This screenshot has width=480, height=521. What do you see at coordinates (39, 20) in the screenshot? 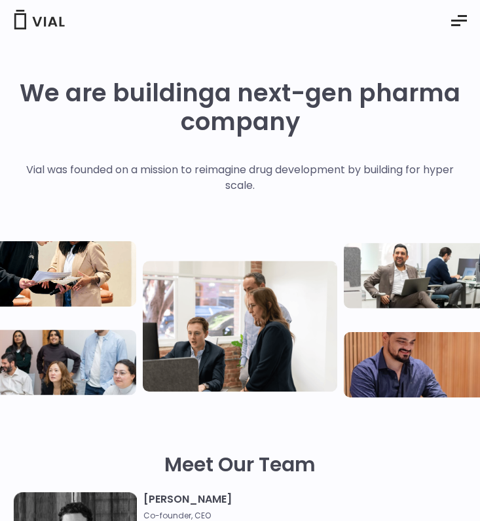
I see `img: Vial Logo` at bounding box center [39, 20].